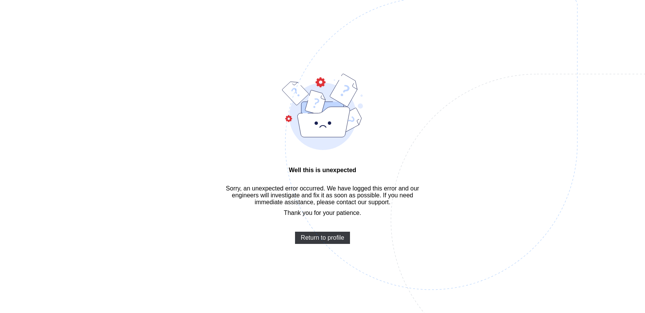 This screenshot has height=313, width=645. I want to click on span: Thank you for your patience., so click(323, 213).